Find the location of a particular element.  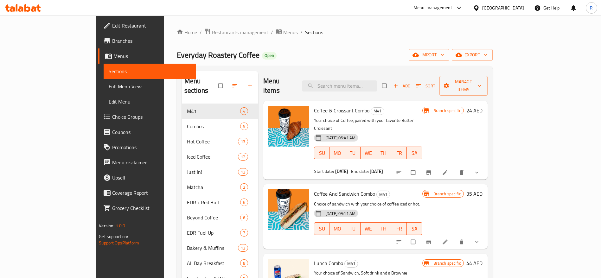

div: Just In!12 is located at coordinates (220, 172).